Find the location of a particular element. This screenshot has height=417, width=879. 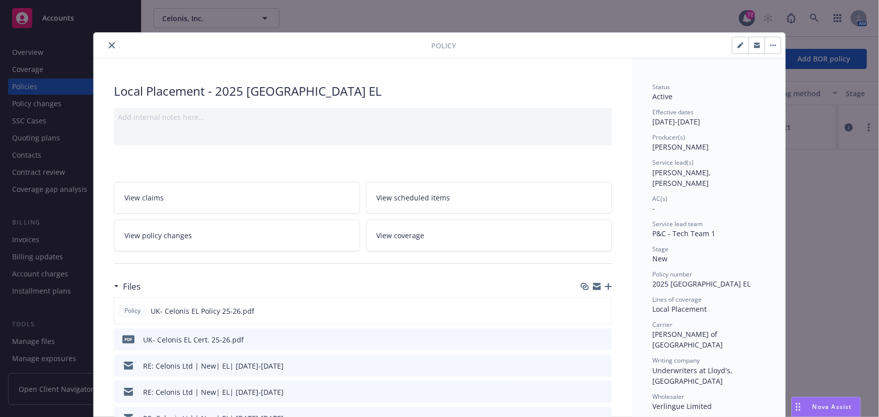

span: Verlingue Limited is located at coordinates (682, 406).